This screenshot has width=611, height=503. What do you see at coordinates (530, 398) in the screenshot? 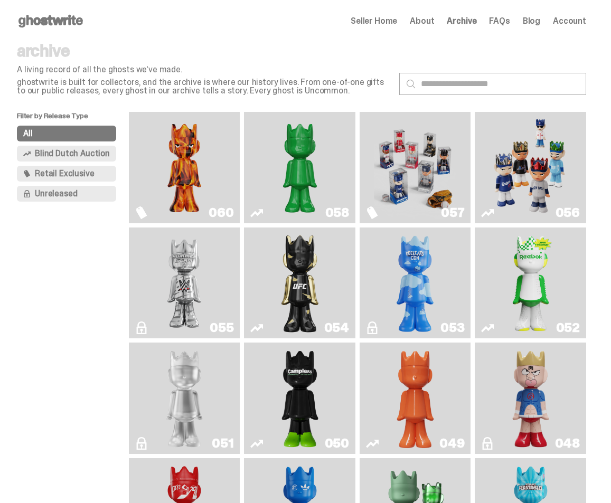
I see `img: Kinnikuman` at bounding box center [530, 398].